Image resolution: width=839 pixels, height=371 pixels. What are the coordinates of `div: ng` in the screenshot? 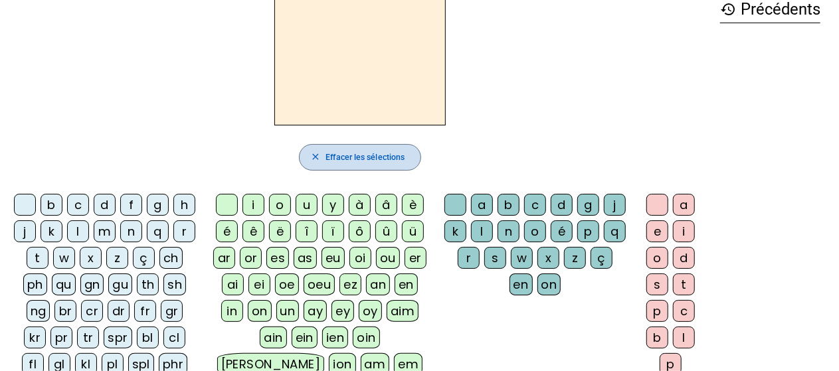 It's located at (39, 311).